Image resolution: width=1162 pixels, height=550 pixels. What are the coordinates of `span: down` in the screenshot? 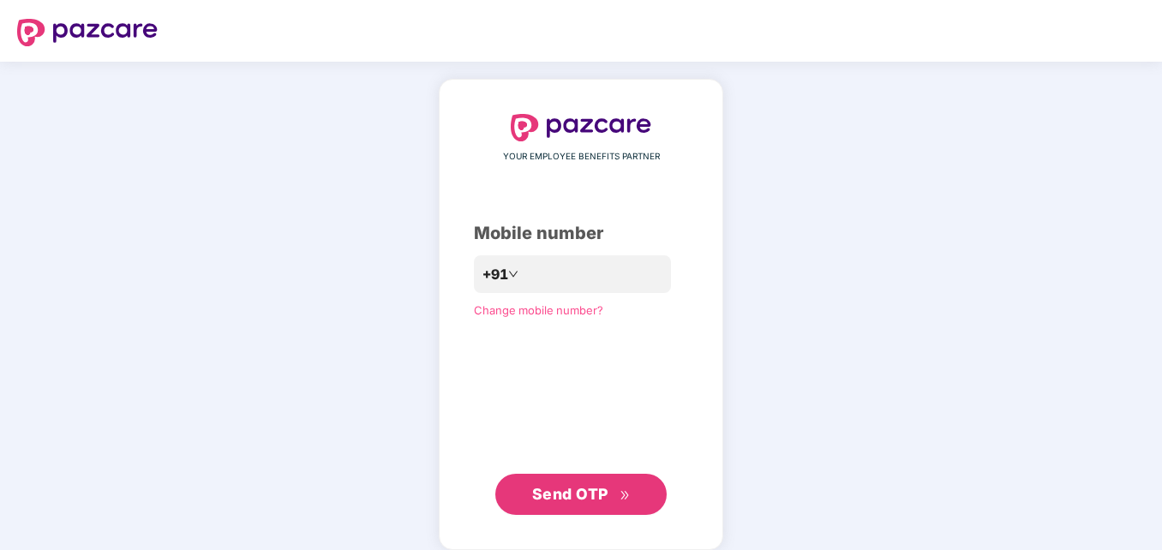 It's located at (513, 274).